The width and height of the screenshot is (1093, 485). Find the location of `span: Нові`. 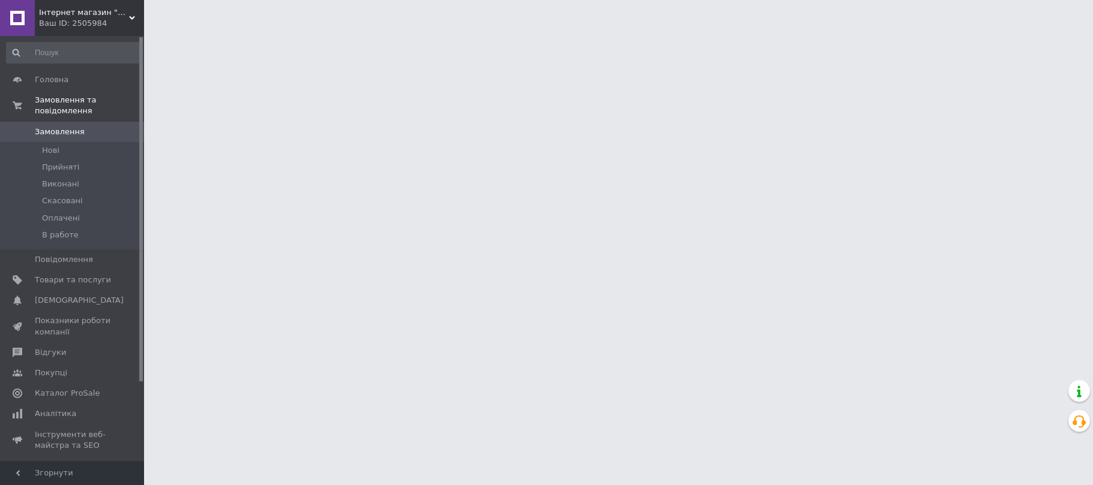

span: Нові is located at coordinates (50, 151).